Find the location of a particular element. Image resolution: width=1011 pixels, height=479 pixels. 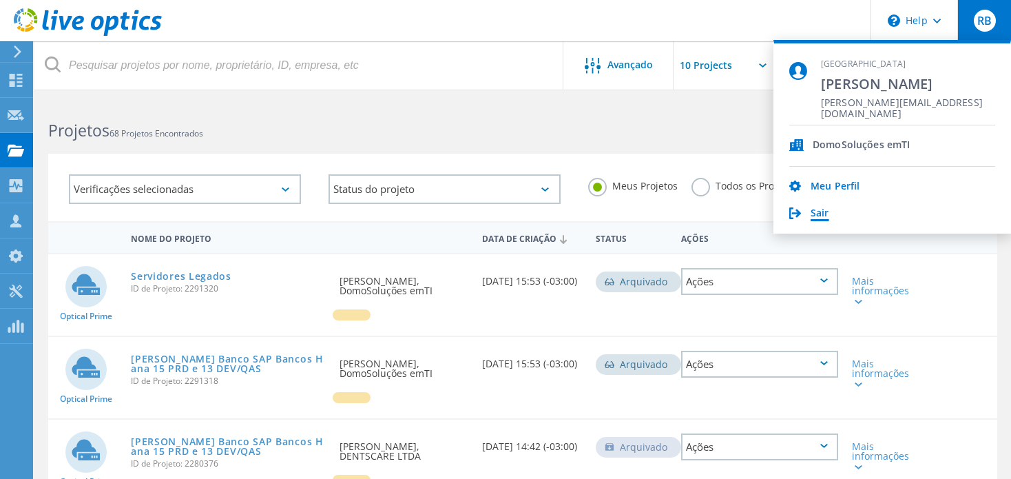

a: Sair is located at coordinates (820, 214).